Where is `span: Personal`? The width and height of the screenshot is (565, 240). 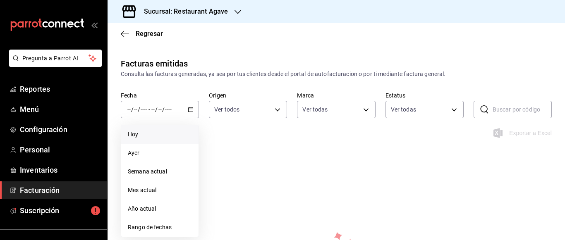 span: Personal is located at coordinates (60, 150).